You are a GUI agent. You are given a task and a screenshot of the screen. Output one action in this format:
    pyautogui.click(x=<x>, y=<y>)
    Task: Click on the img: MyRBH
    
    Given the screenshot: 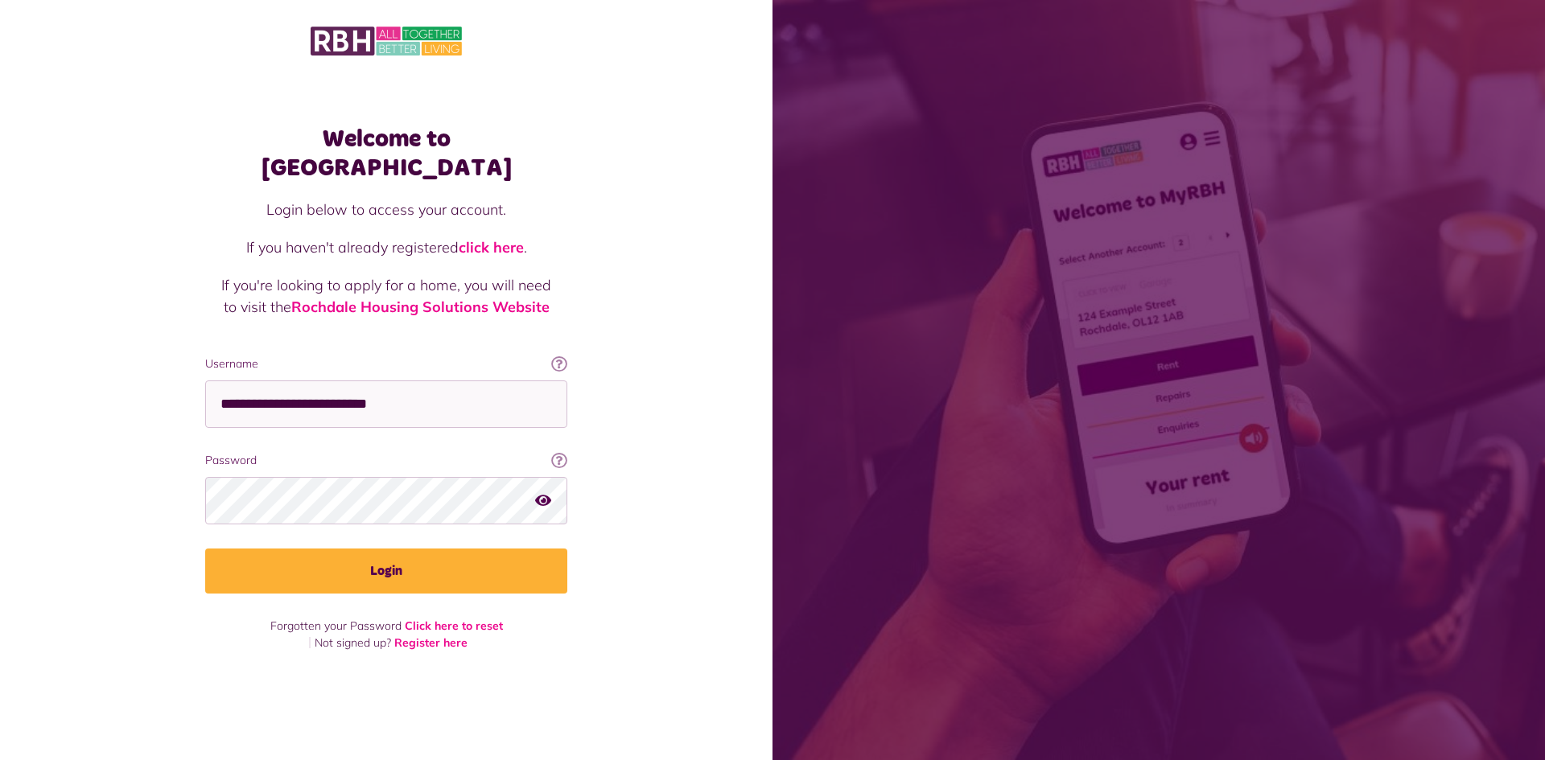 What is the action you would take?
    pyautogui.click(x=386, y=41)
    